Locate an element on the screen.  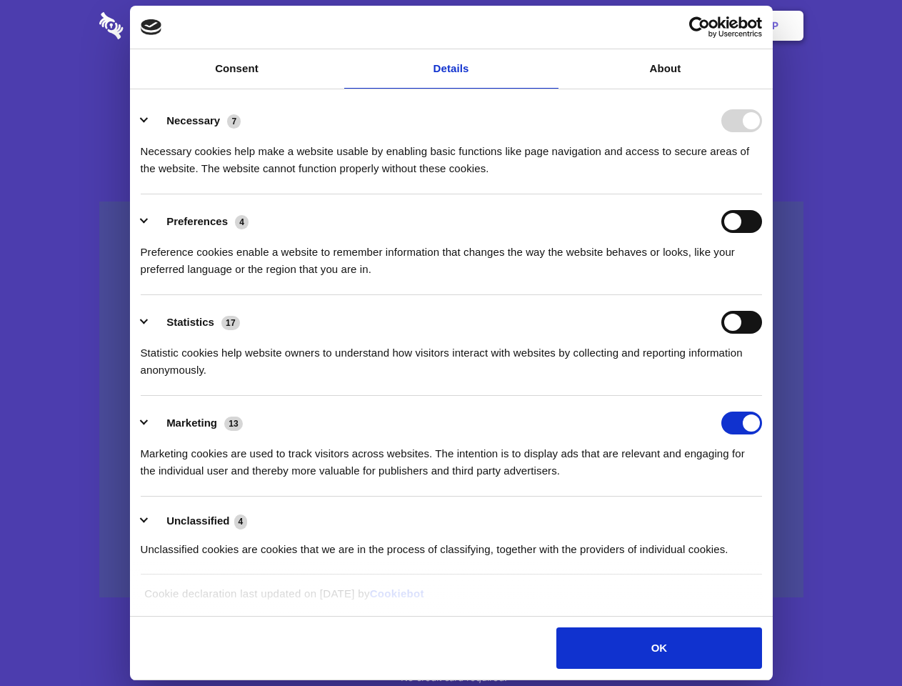
span: 13 is located at coordinates (234, 424).